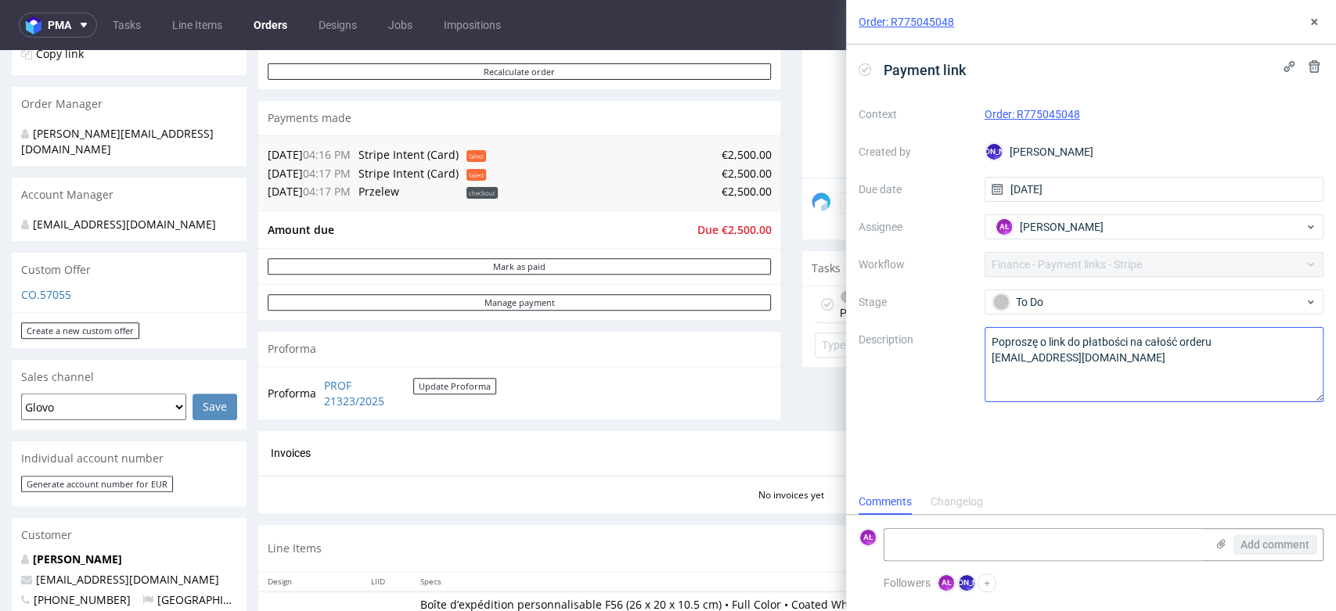 The width and height of the screenshot is (1336, 611). Describe the element at coordinates (409, 104) in the screenshot. I see `span: P30SHESH` at that location.